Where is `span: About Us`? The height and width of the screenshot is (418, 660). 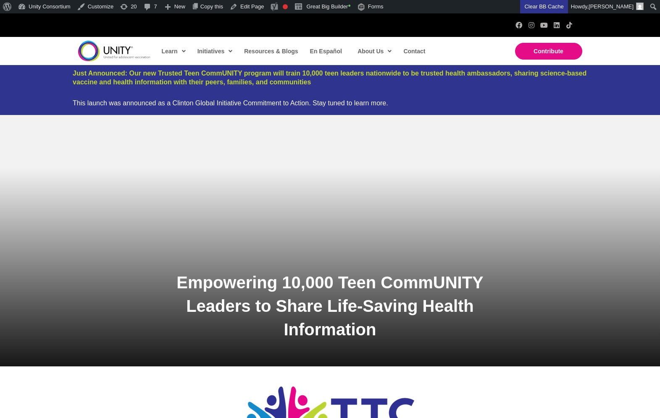 span: About Us is located at coordinates (374, 51).